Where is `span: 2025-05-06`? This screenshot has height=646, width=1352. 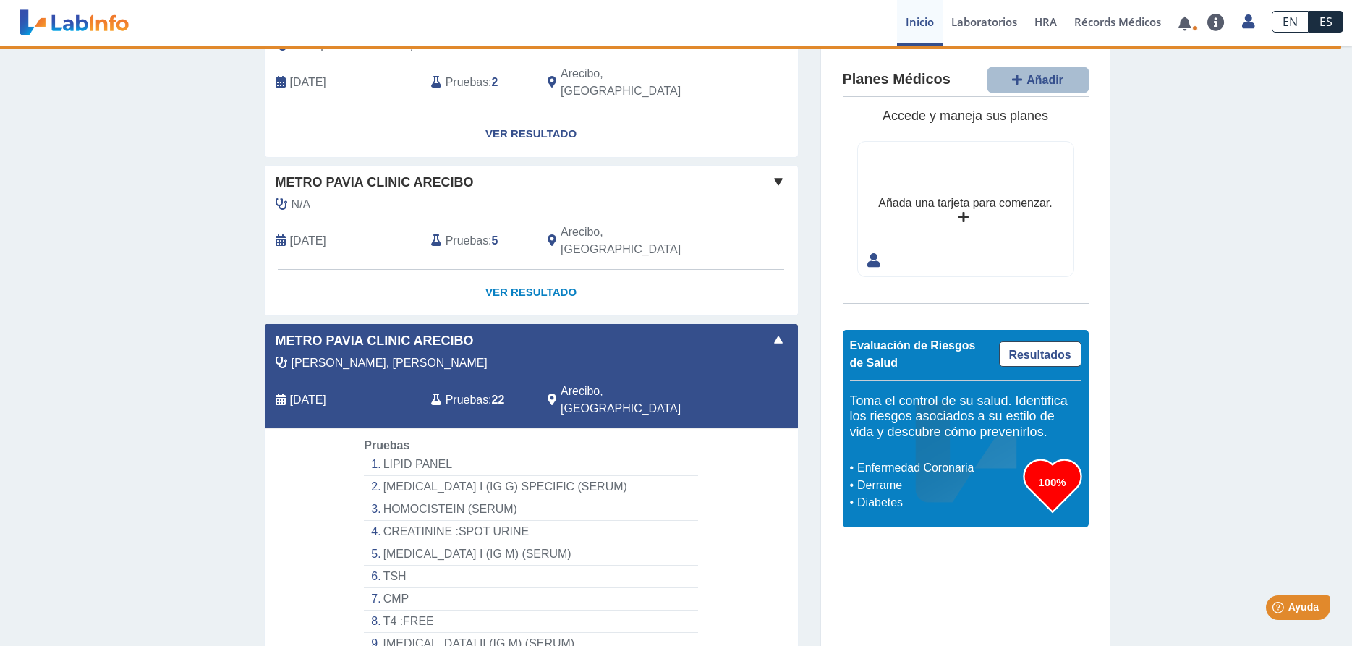 span: 2025-05-06 is located at coordinates (308, 241).